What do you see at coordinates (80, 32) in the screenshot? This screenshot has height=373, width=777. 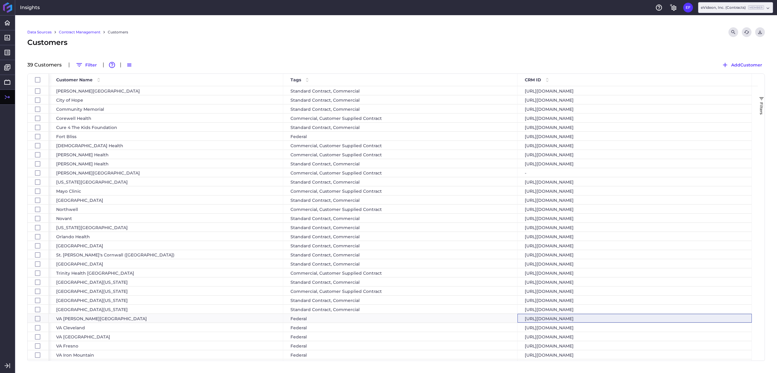 I see `a: Contract Management` at bounding box center [80, 32].